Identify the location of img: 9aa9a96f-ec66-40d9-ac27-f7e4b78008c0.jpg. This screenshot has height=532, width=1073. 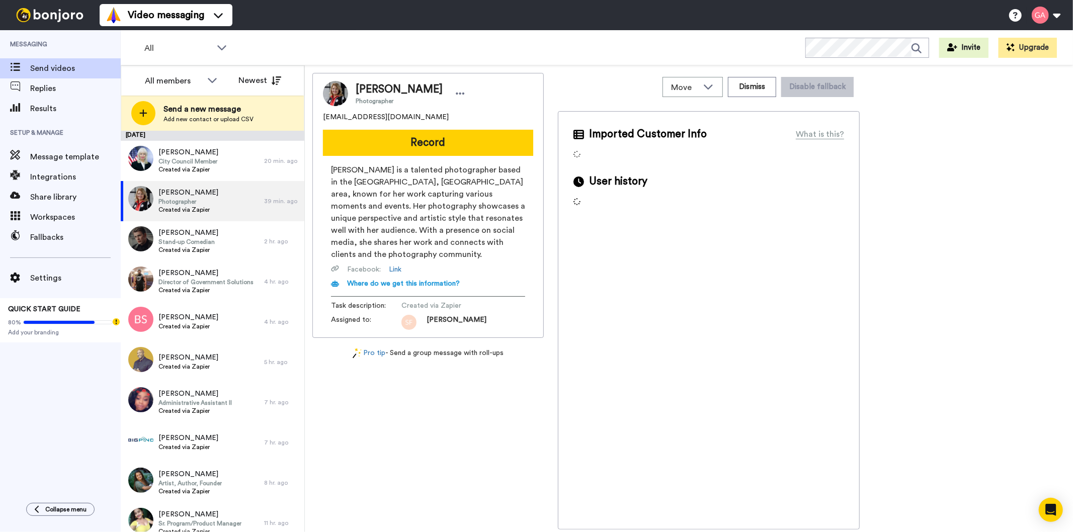
(141, 480).